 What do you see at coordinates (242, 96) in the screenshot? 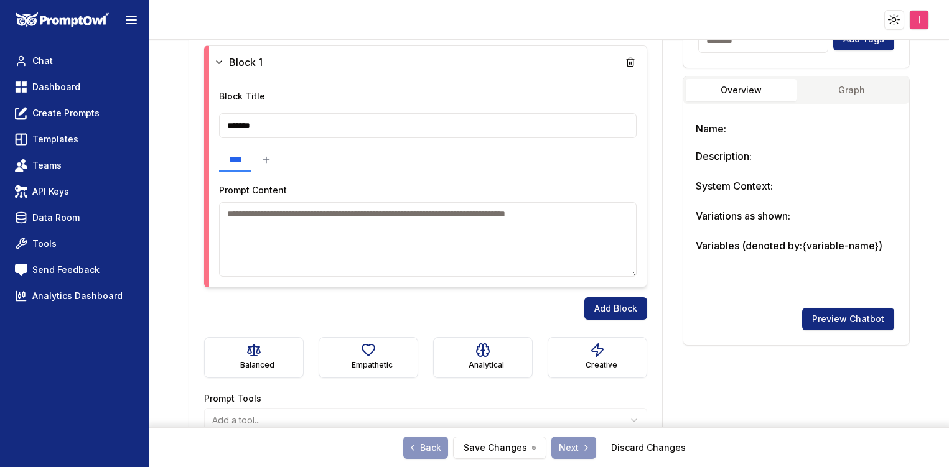
I see `label: Block Title` at bounding box center [242, 96].